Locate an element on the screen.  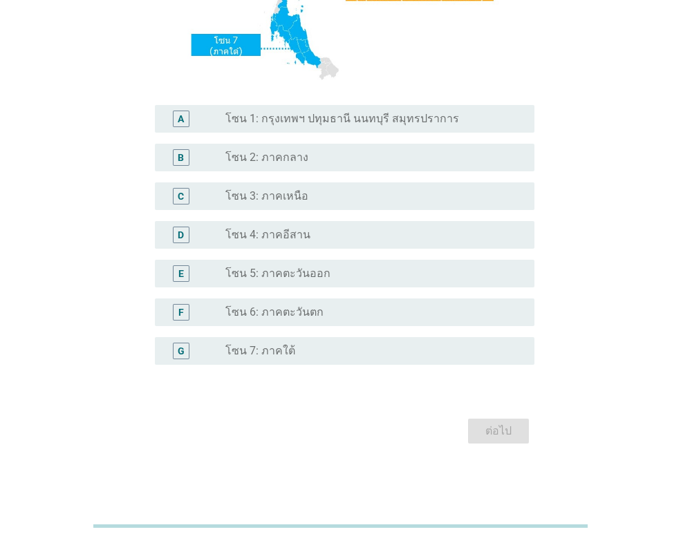
div: E is located at coordinates (181, 274).